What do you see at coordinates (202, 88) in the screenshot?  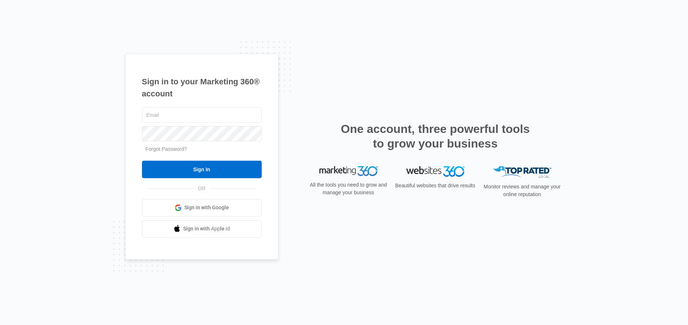 I see `h1: Sign in to your Marketing 360® account` at bounding box center [202, 88].